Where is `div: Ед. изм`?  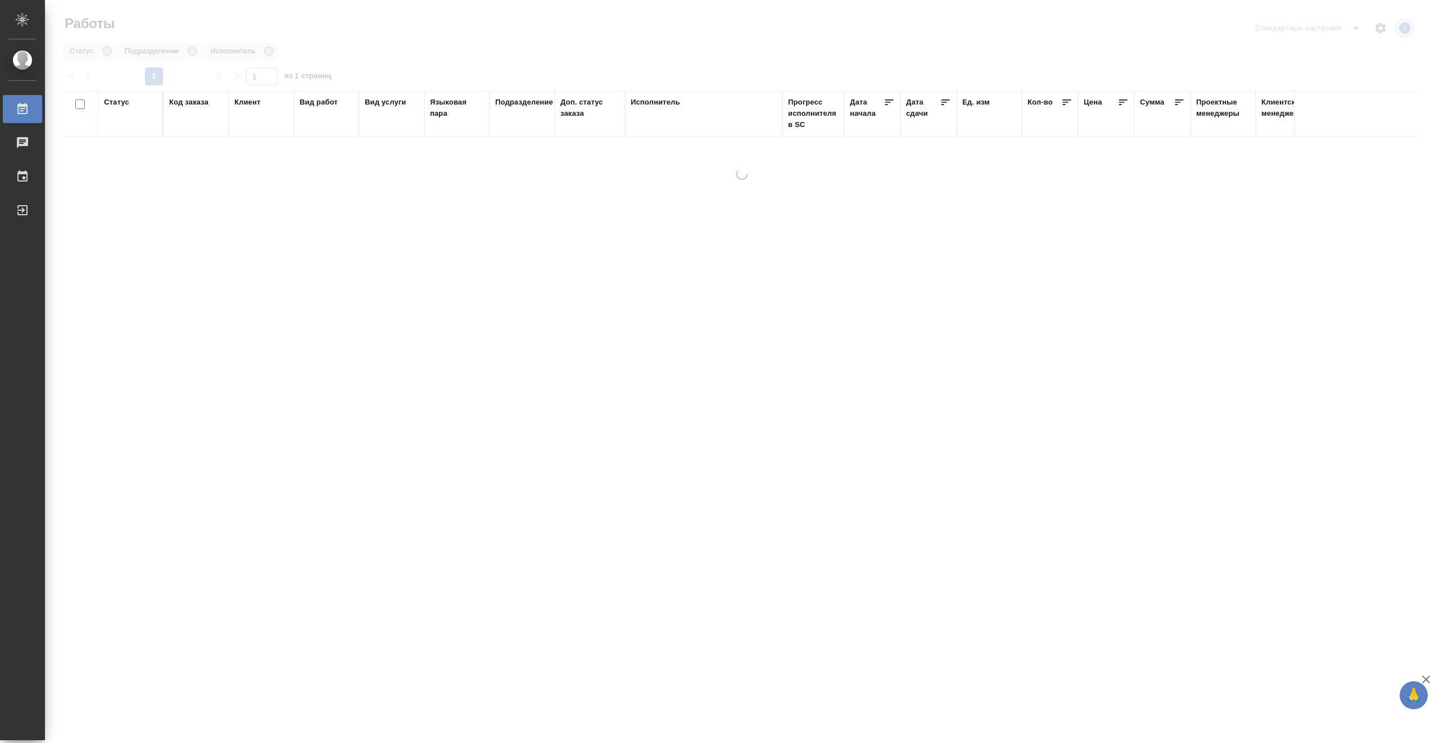
div: Ед. изм is located at coordinates (976, 102).